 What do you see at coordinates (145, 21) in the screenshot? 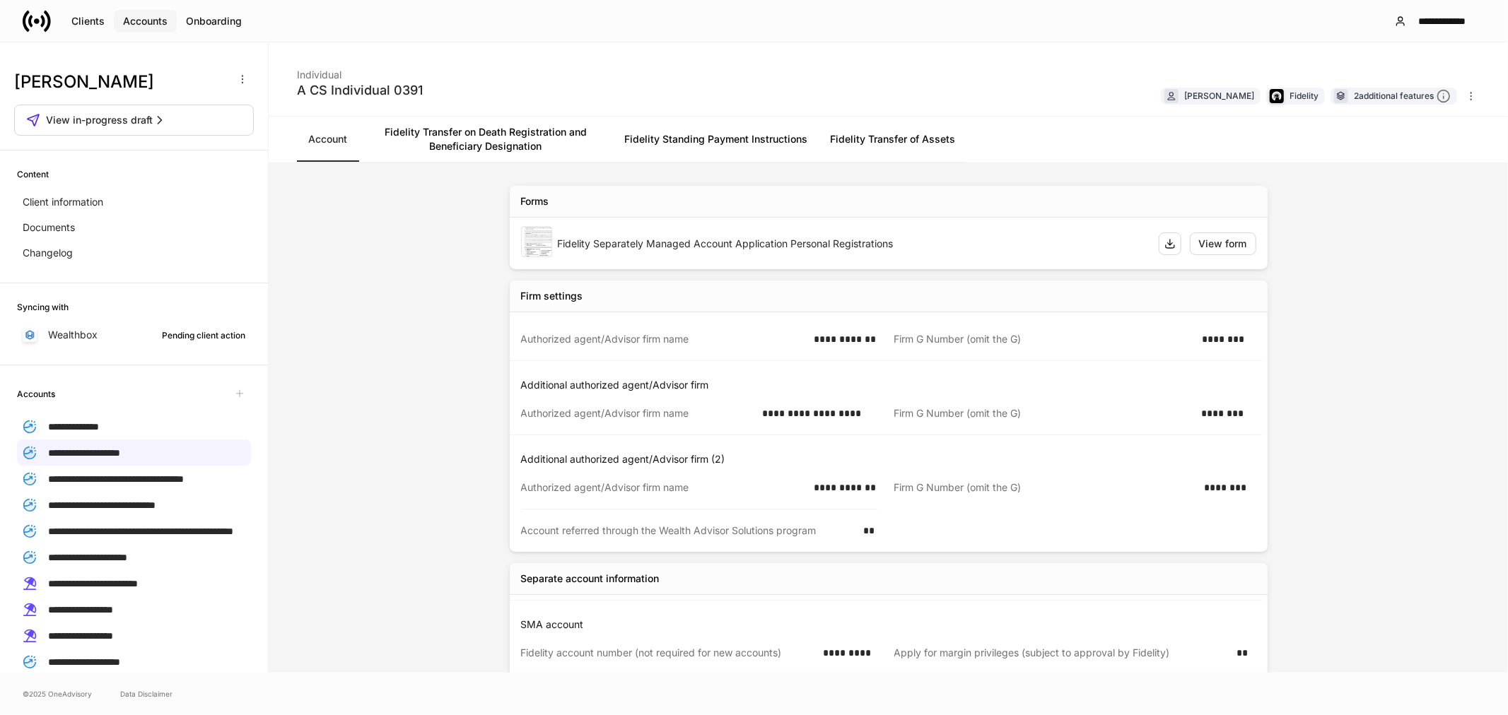
I see `button: Accounts` at bounding box center [145, 21].